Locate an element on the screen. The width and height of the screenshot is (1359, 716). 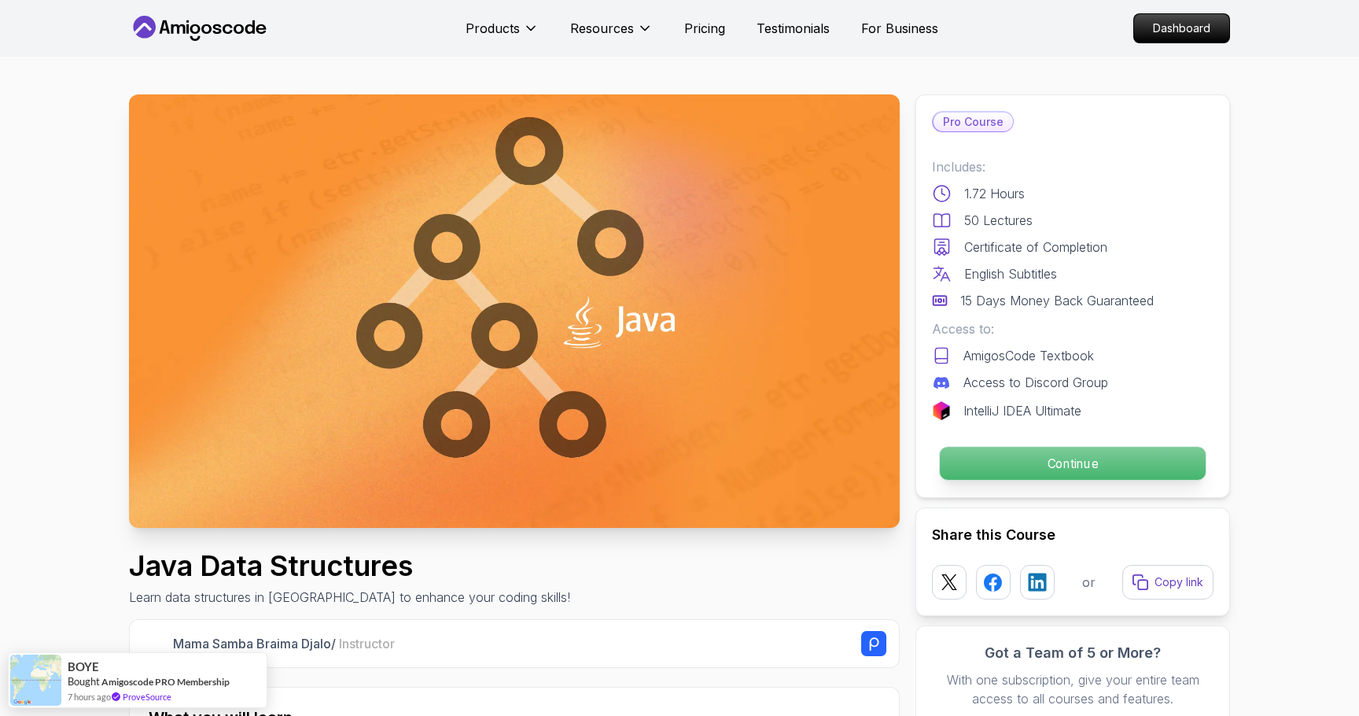
p: Copy link is located at coordinates (1179, 582).